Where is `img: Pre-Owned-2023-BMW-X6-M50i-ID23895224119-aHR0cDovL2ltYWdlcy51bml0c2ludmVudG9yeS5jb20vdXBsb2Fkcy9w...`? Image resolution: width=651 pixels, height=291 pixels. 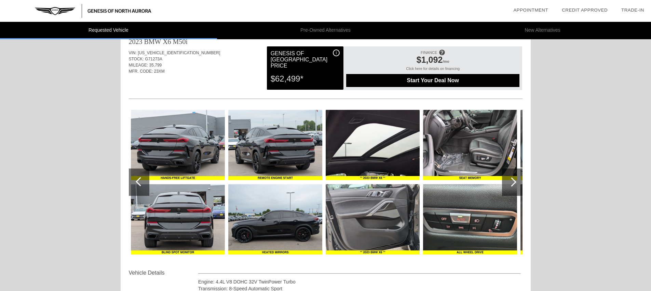 img: Pre-Owned-2023-BMW-X6-M50i-ID23895224119-aHR0cDovL2ltYWdlcy51bml0c2ludmVudG9yeS5jb20vdXBsb2Fkcy9w... is located at coordinates (178, 145).